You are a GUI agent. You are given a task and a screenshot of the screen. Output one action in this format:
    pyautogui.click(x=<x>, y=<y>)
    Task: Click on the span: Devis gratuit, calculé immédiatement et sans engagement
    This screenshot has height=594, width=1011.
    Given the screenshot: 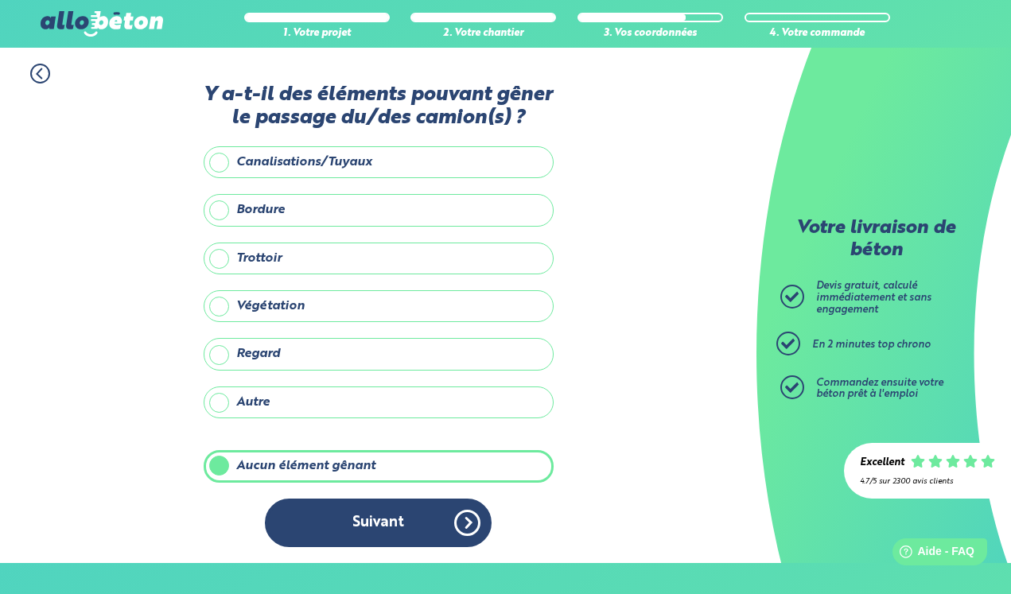 What is the action you would take?
    pyautogui.click(x=873, y=297)
    